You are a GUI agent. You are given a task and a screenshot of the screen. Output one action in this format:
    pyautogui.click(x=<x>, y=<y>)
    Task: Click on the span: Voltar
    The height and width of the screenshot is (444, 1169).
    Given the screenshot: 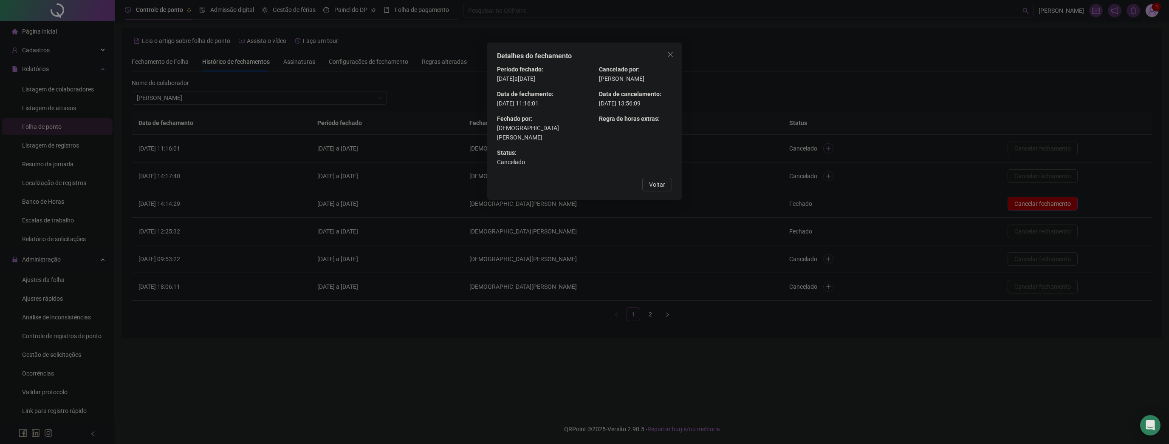 What is the action you would take?
    pyautogui.click(x=657, y=184)
    